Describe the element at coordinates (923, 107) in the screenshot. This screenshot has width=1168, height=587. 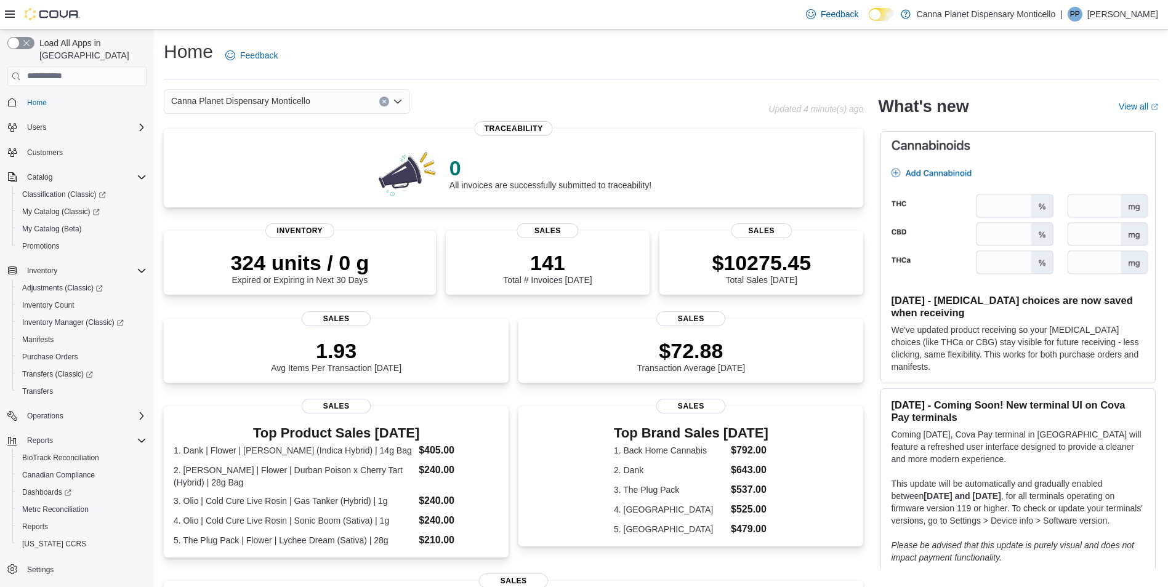
I see `h2: What's new` at that location.